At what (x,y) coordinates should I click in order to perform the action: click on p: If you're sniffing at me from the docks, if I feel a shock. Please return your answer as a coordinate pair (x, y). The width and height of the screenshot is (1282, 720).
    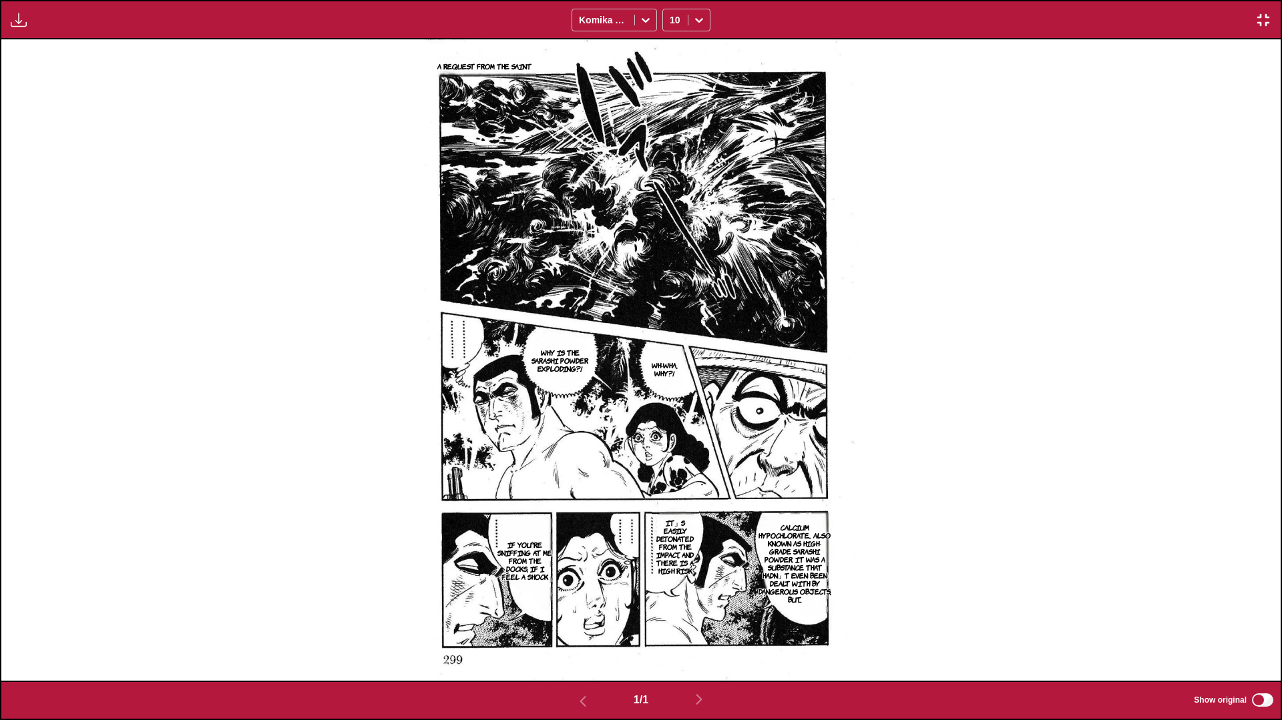
    Looking at the image, I should click on (525, 561).